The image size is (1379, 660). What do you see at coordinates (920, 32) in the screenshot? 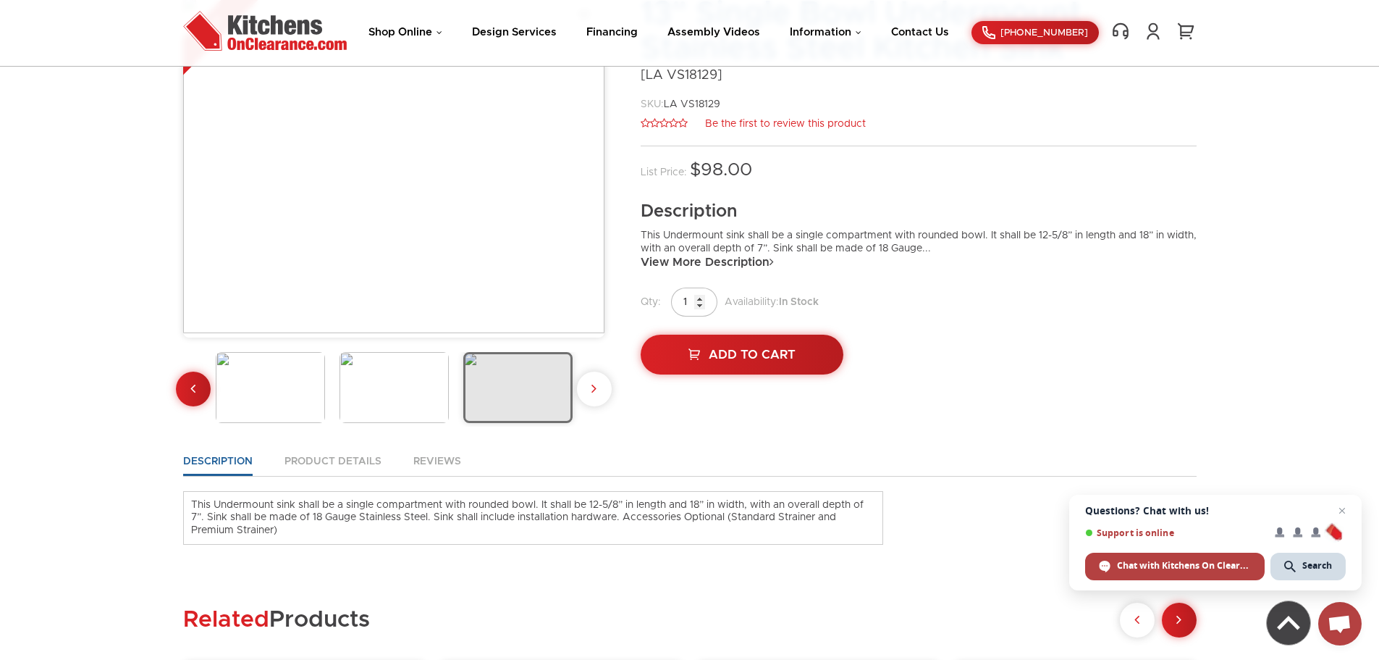
I see `a: Contact Us` at bounding box center [920, 32].